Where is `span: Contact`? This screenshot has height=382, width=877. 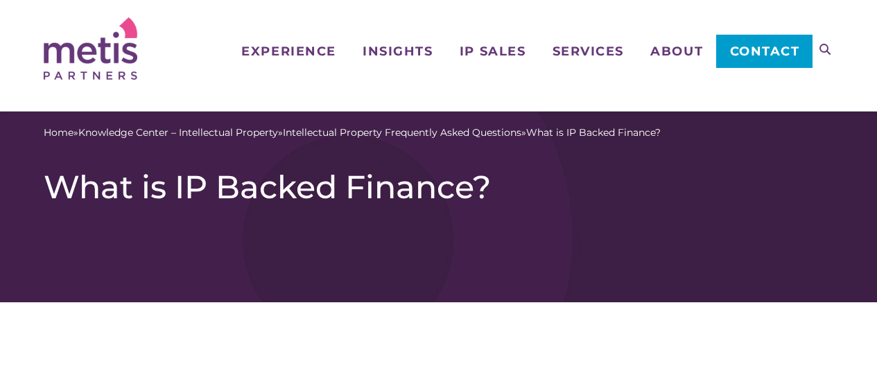 span: Contact is located at coordinates (765, 51).